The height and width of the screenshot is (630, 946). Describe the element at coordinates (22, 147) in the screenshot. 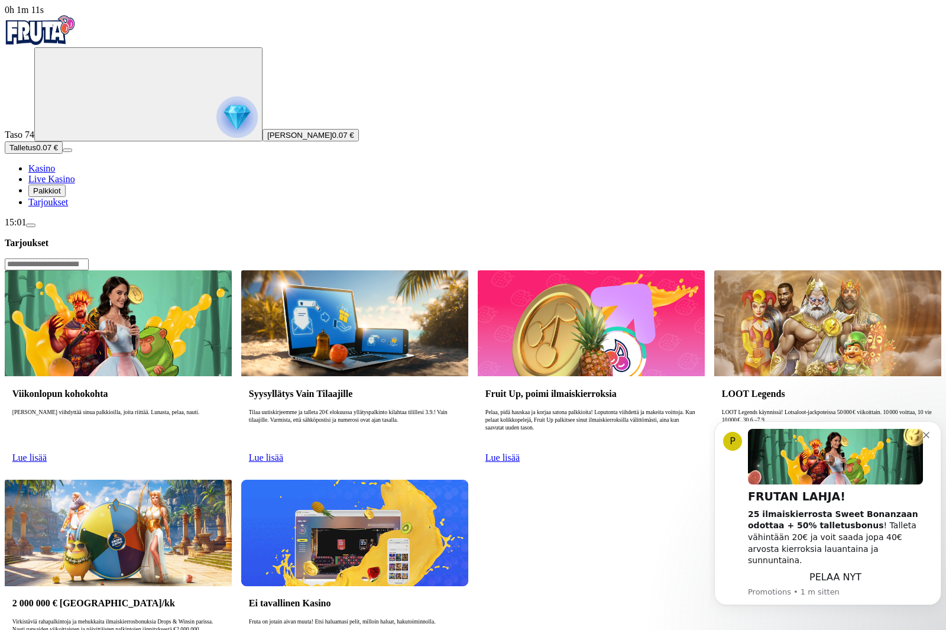

I see `span: Talletus` at that location.